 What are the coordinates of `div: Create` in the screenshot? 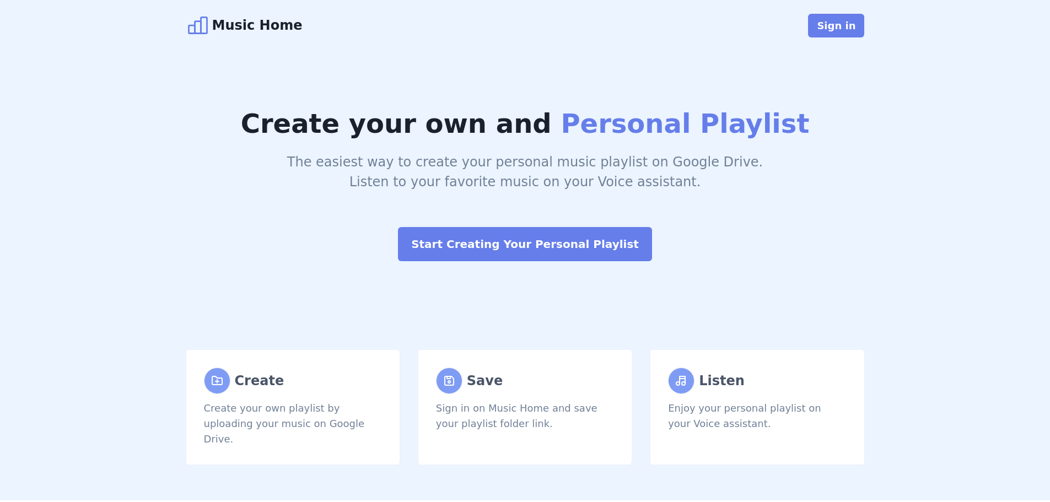 It's located at (260, 381).